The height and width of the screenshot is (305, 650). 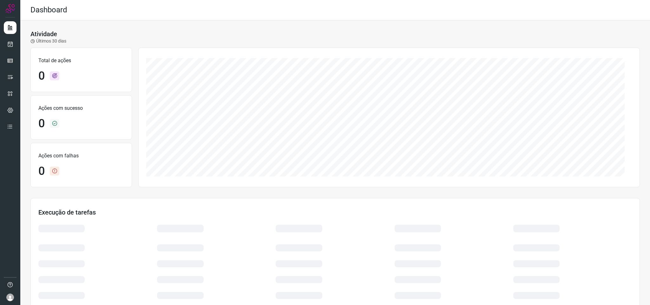 I want to click on img: Logo, so click(x=10, y=9).